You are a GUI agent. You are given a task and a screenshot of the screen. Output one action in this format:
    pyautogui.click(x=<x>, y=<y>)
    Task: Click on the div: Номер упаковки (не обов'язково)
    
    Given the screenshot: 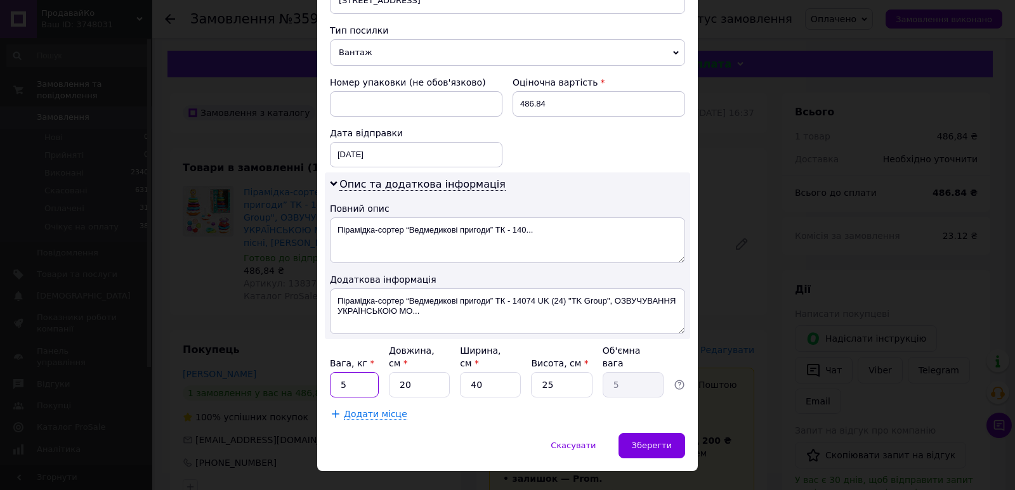 What is the action you would take?
    pyautogui.click(x=416, y=82)
    